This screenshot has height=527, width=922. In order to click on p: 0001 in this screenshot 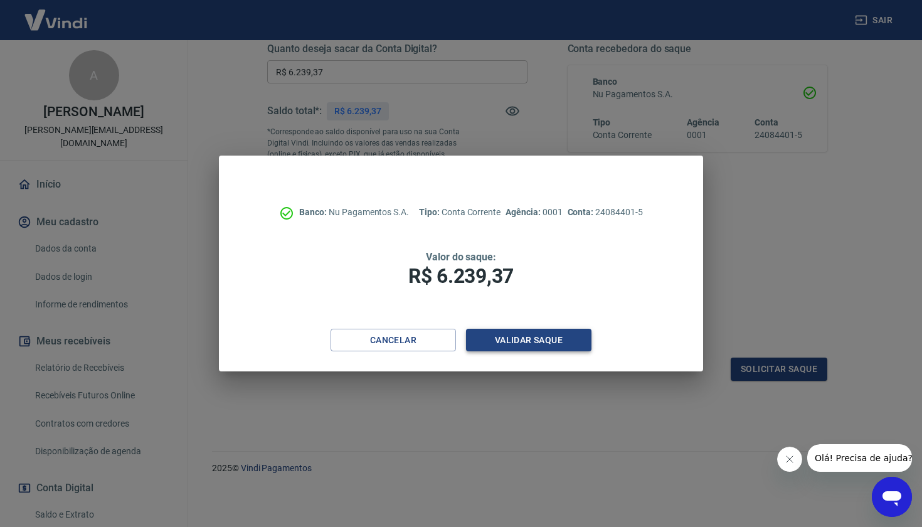, I will do `click(534, 212)`.